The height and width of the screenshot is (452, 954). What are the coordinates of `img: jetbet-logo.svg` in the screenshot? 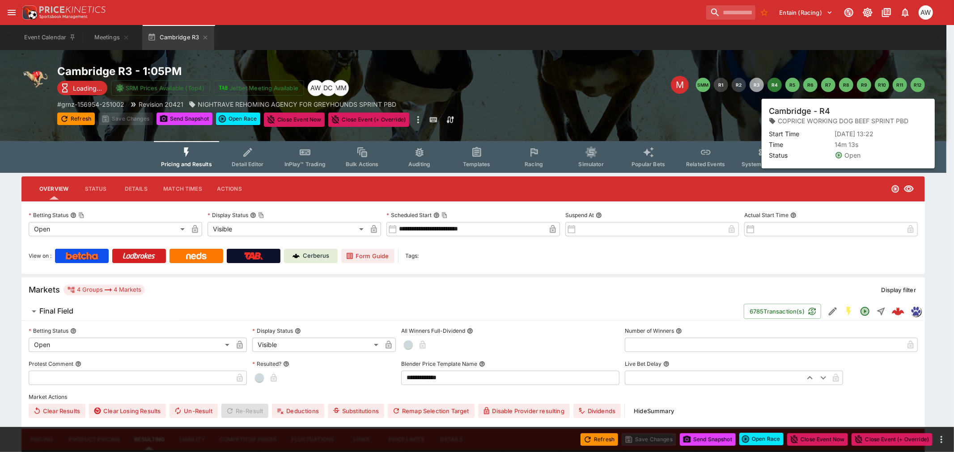 It's located at (223, 88).